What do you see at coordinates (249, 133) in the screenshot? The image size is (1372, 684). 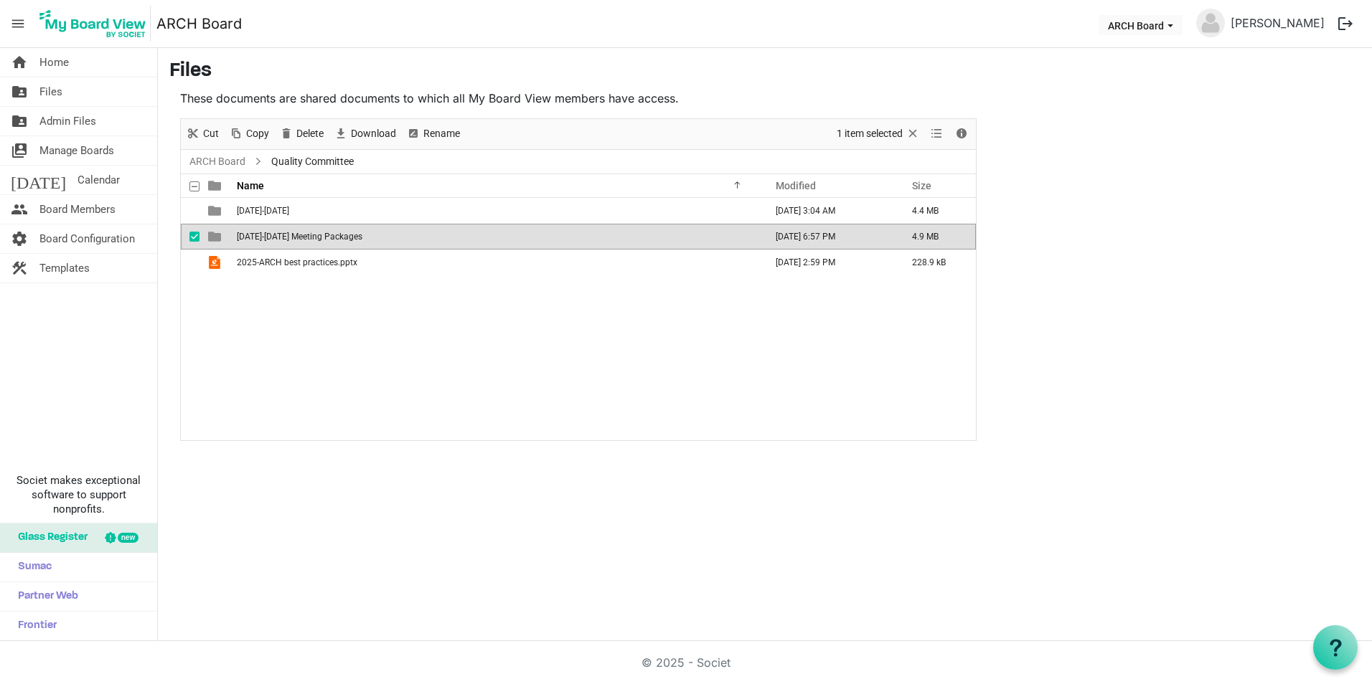 I see `button: Copy` at bounding box center [249, 133].